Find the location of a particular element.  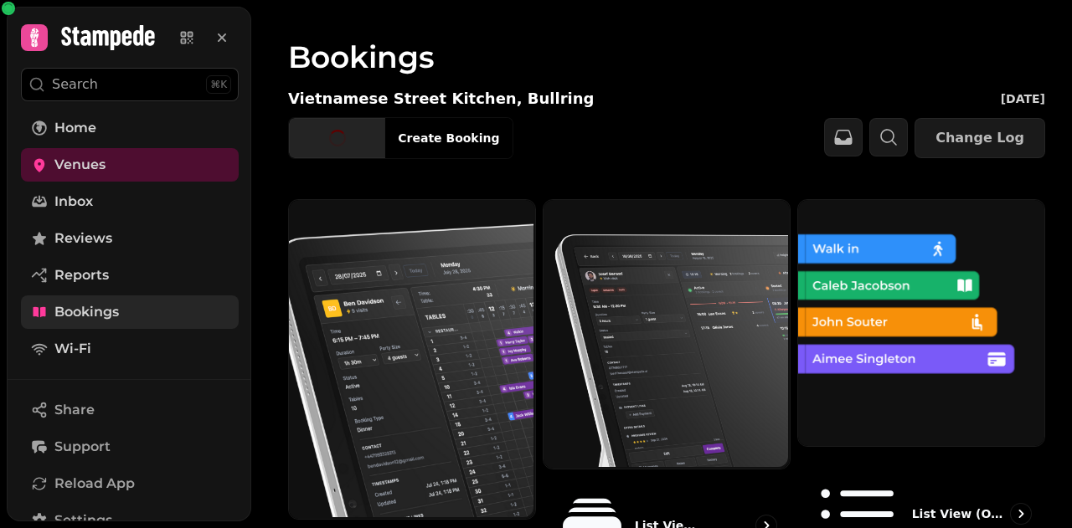

p: Vietnamese Street Kitchen, Bullring is located at coordinates (441, 99).